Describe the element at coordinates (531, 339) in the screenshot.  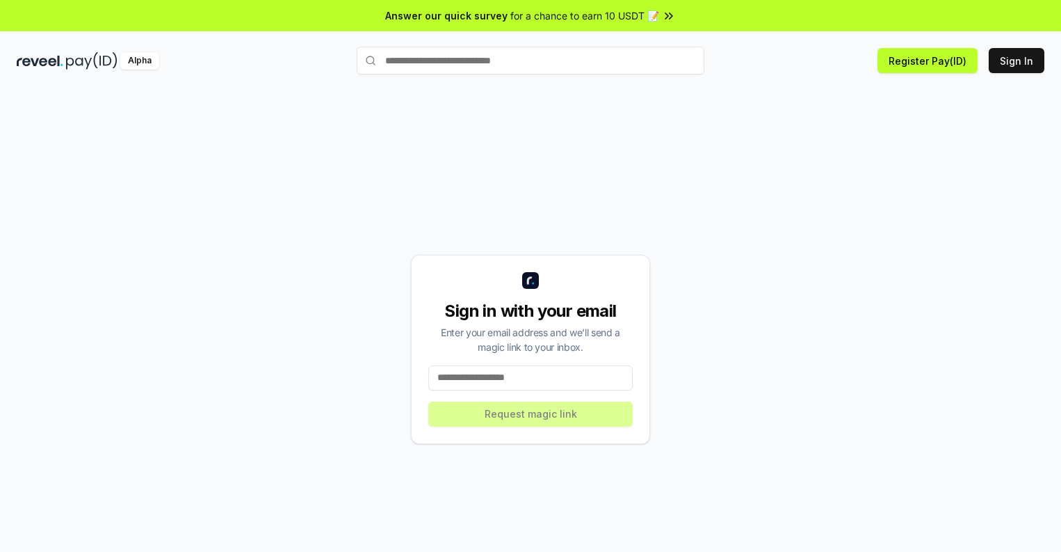
I see `div: Enter your email address and we’ll send a magic link to your inbox.` at that location.